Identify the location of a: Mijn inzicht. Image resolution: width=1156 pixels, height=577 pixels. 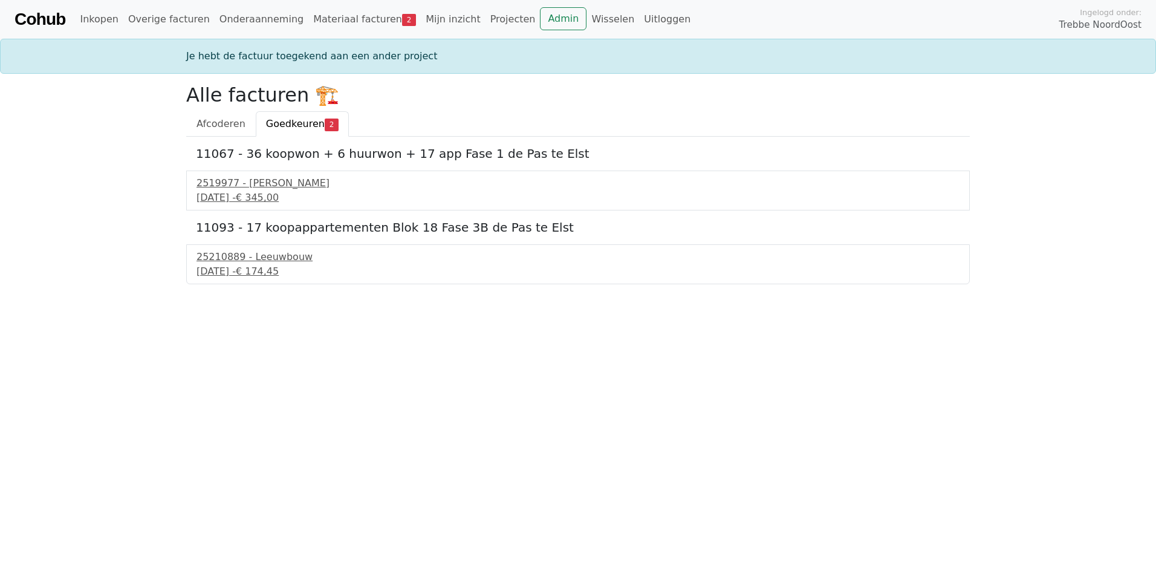
(453, 19).